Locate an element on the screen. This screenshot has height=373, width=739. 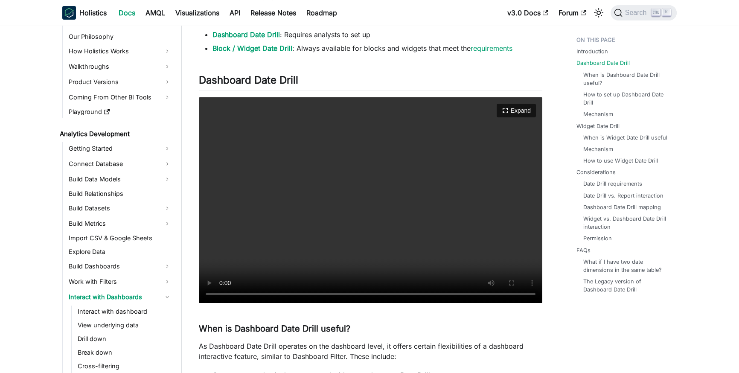
button: Search (Ctrl+K) is located at coordinates (643, 13).